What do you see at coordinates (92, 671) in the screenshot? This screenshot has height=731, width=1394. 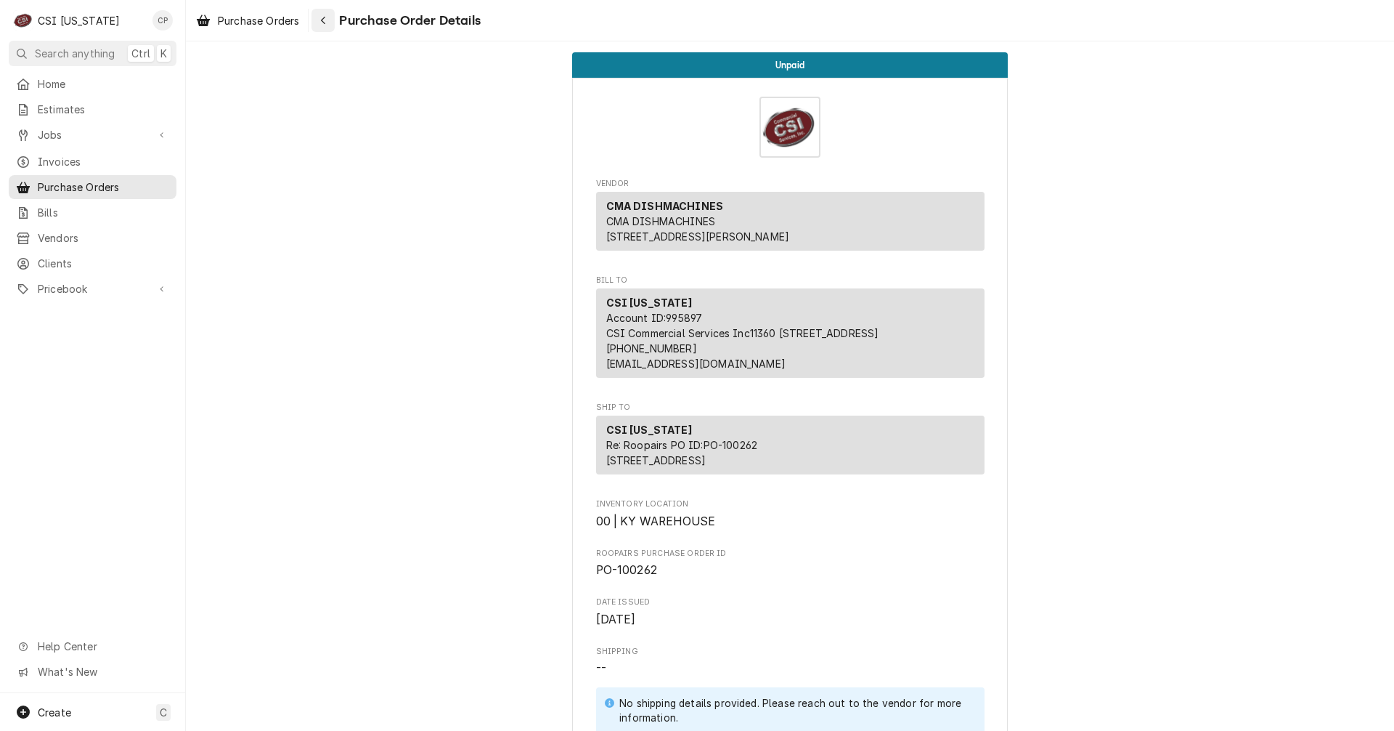 I see `a: Go to What's New` at bounding box center [92, 671].